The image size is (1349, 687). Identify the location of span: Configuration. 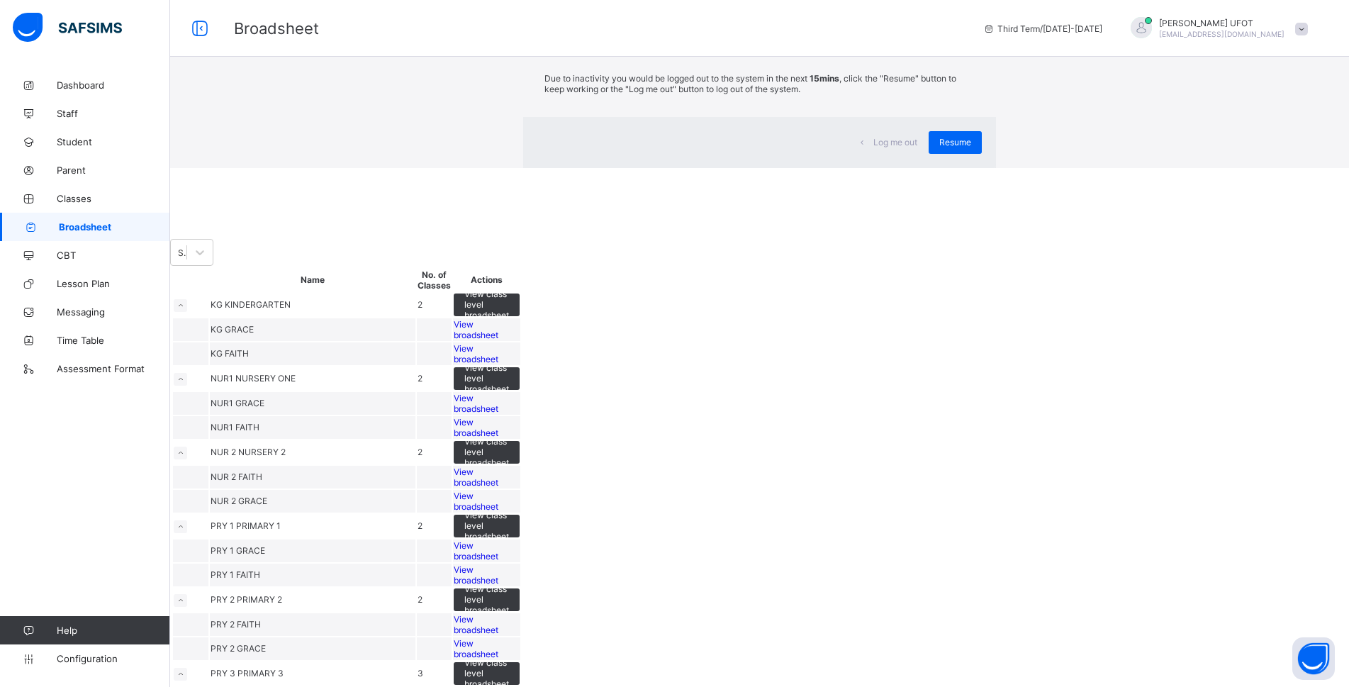
(113, 659).